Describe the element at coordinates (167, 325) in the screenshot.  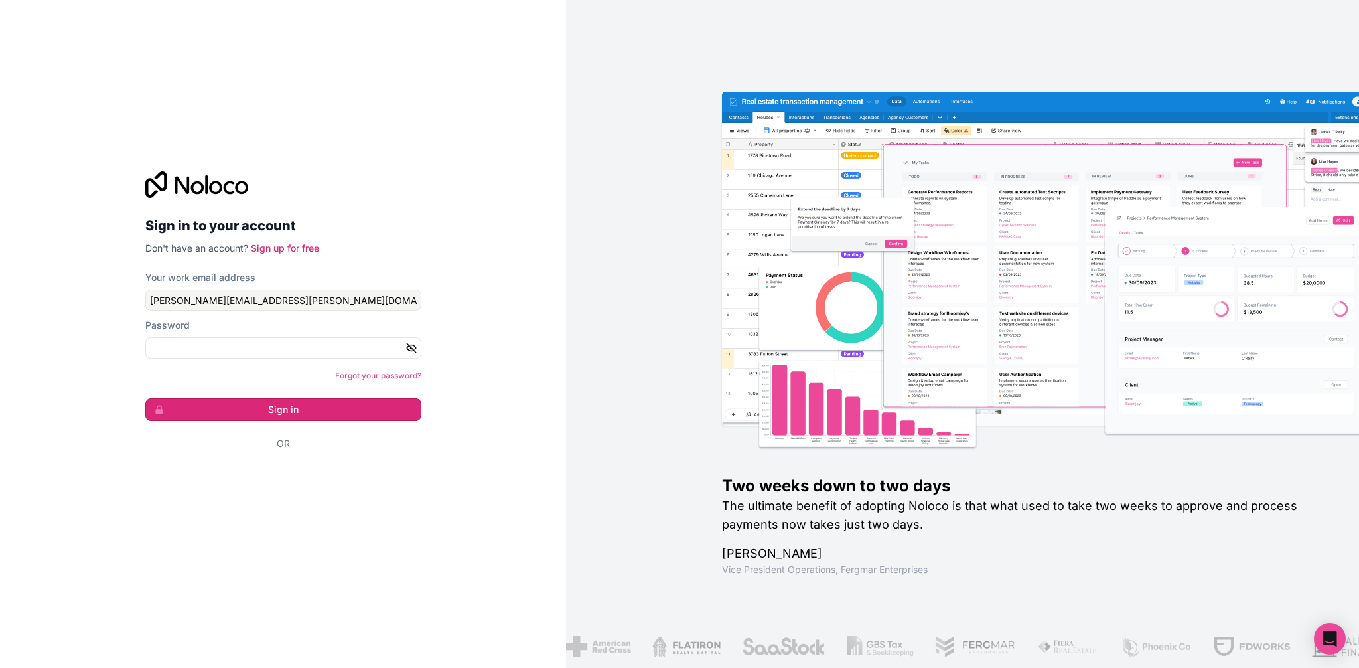
I see `label: Password` at that location.